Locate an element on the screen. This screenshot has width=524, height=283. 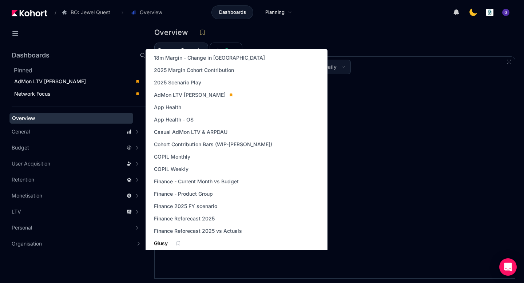
span: COPIL Monthly is located at coordinates (172, 157).